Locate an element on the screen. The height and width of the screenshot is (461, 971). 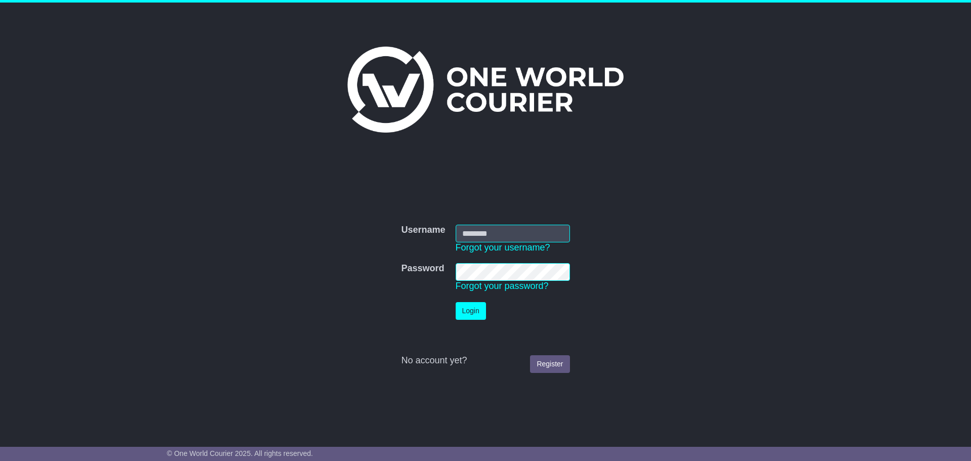
button: Login is located at coordinates (471, 311).